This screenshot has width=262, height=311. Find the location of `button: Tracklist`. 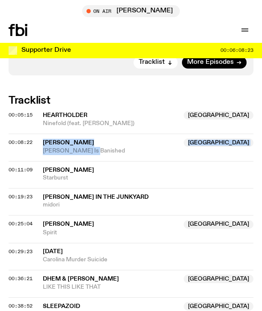

button: Tracklist is located at coordinates (155, 62).